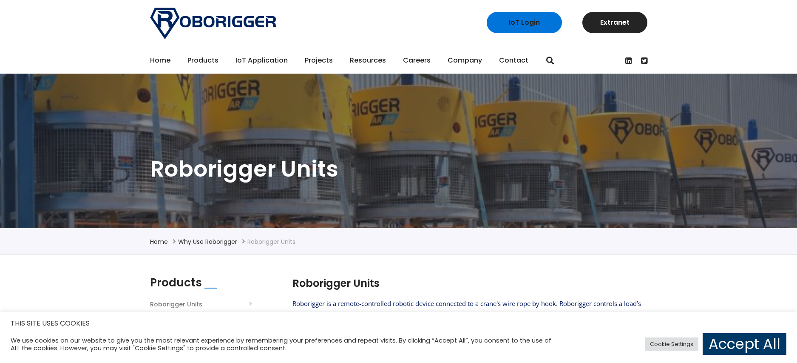  Describe the element at coordinates (672, 344) in the screenshot. I see `a: Cookie Settings` at that location.